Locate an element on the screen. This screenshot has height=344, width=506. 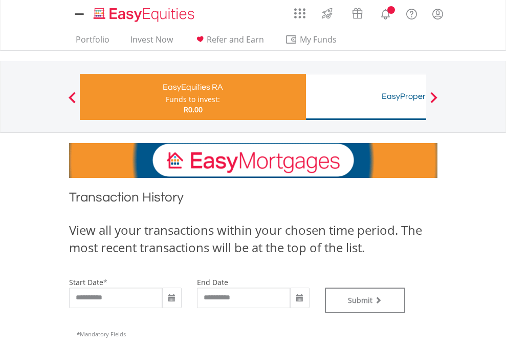
a: AppsGrid is located at coordinates (300, 11).